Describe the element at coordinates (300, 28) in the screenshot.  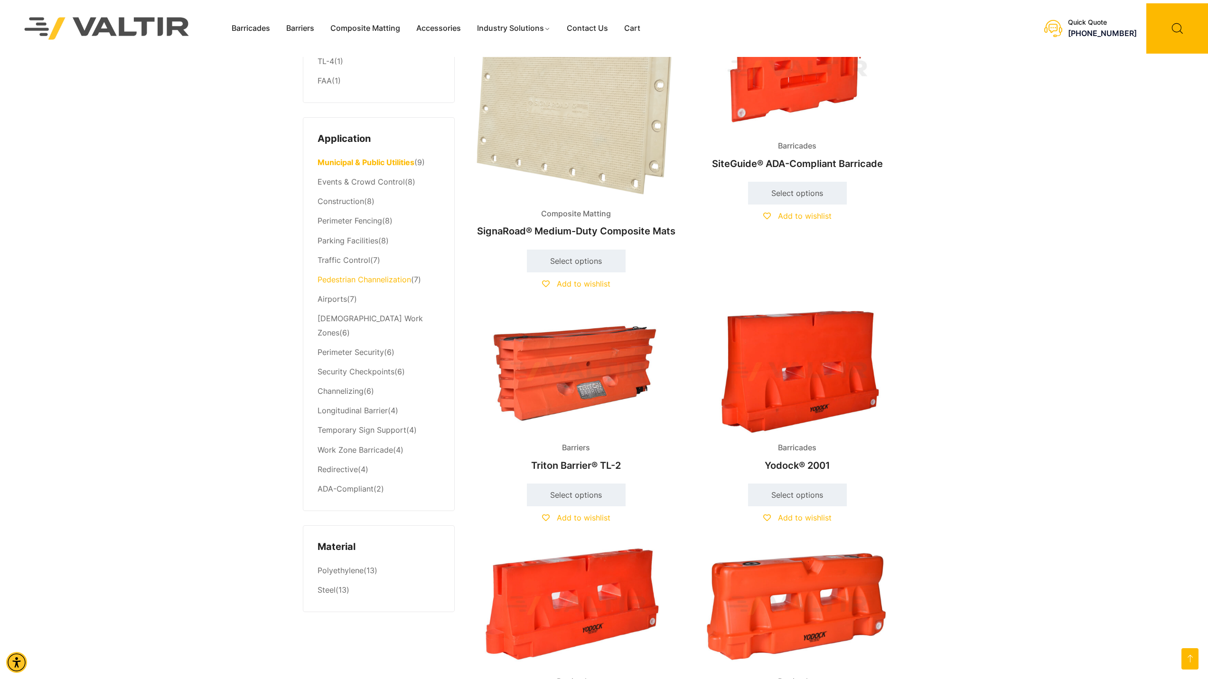
I see `a: Barriers` at that location.